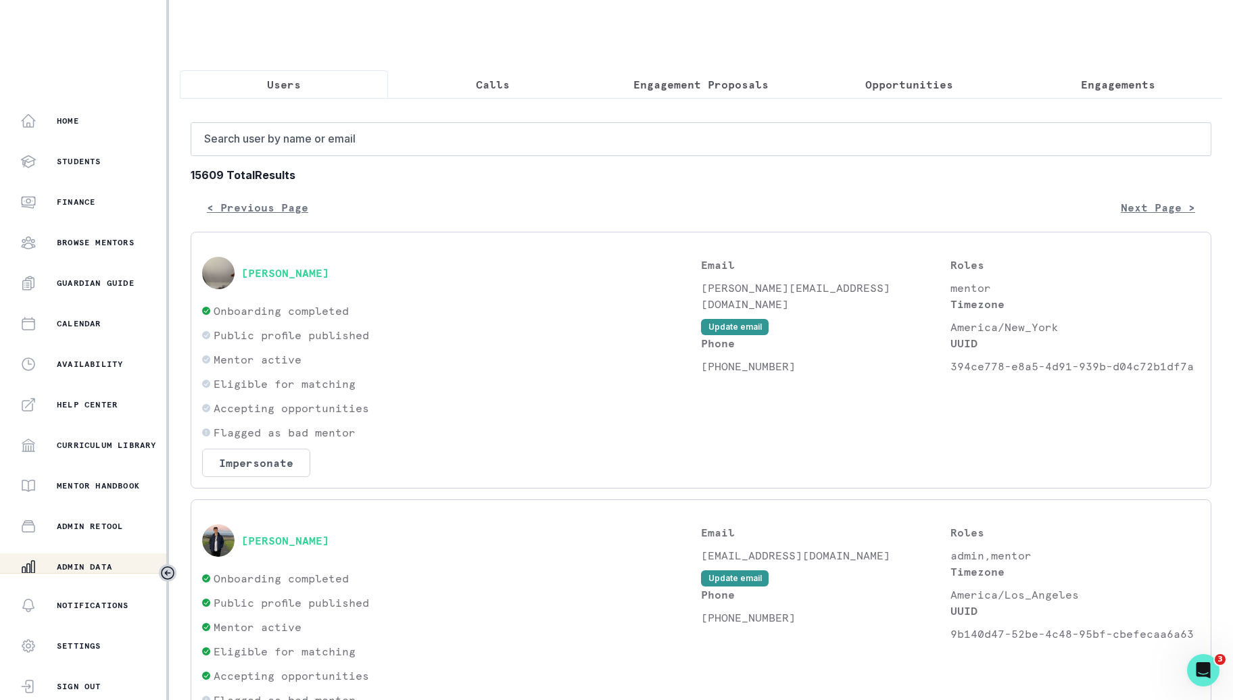 This screenshot has height=700, width=1233. What do you see at coordinates (79, 324) in the screenshot?
I see `p: Calendar` at bounding box center [79, 324].